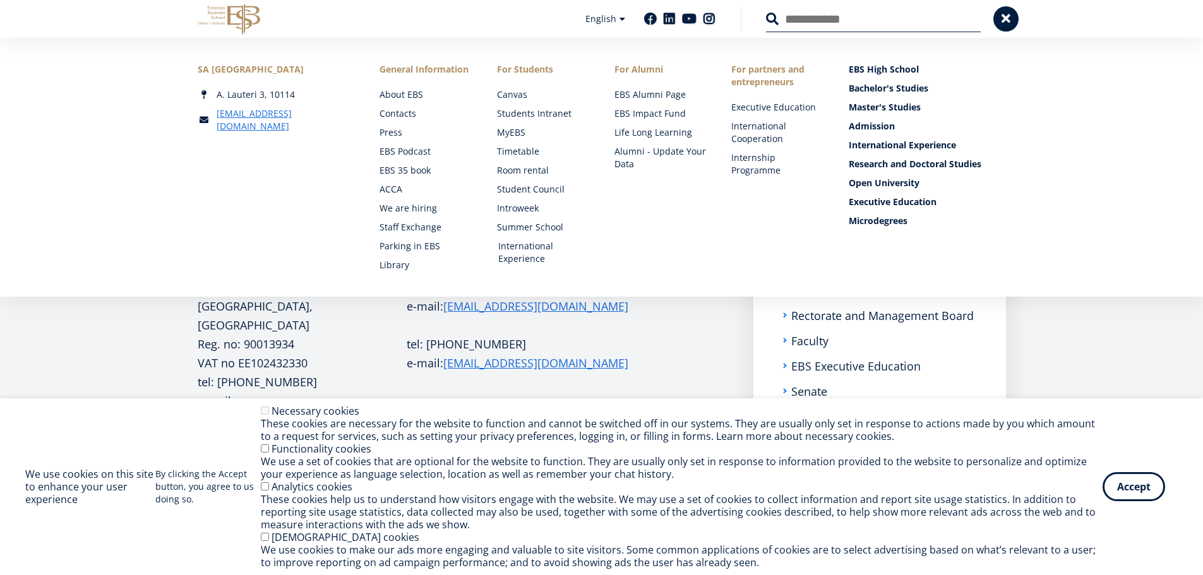 This screenshot has width=1203, height=575. What do you see at coordinates (650, 19) in the screenshot?
I see `a: Facebook` at bounding box center [650, 19].